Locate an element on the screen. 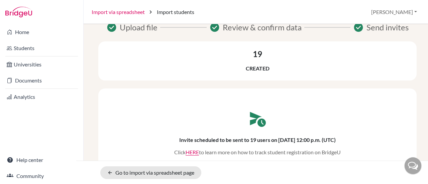  a: Students is located at coordinates (41, 48).